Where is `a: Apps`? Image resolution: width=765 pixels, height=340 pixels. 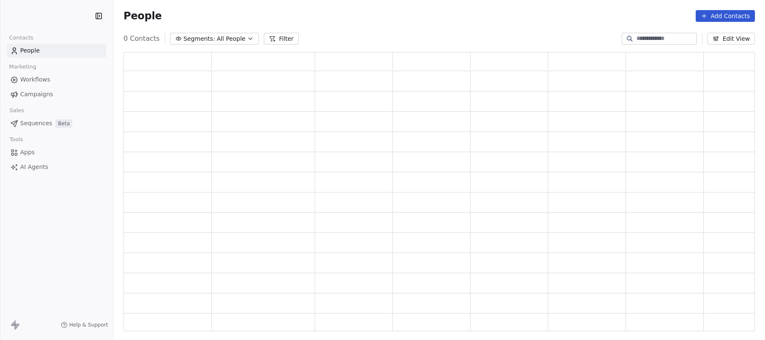
a: Apps is located at coordinates (56, 152).